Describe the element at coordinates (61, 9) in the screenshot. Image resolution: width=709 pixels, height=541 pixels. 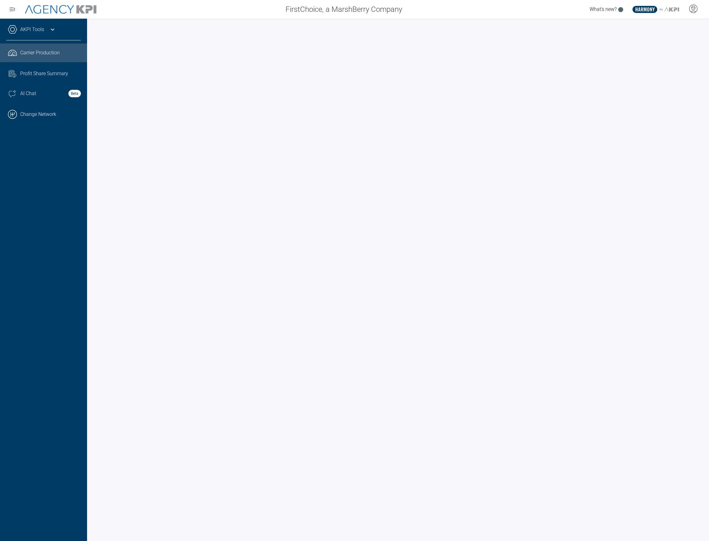
I see `img: AgencyKPI` at that location.